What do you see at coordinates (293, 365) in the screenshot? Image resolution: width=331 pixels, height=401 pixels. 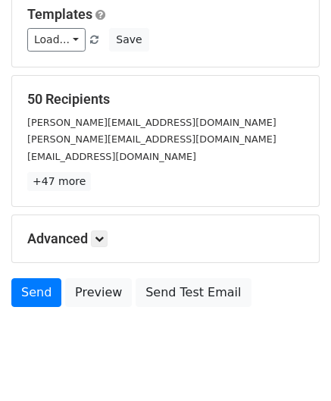 I see `div: Chat Widget` at bounding box center [293, 365].